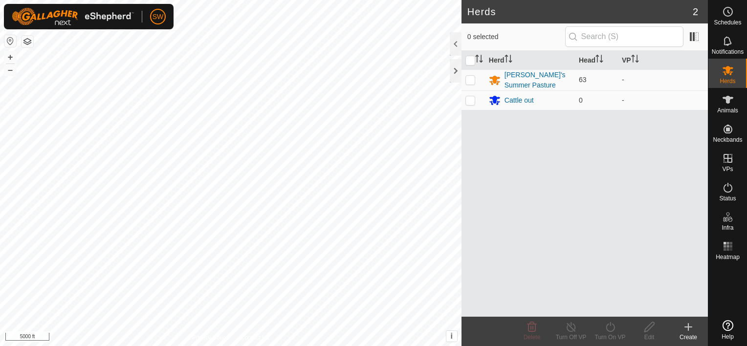 The image size is (747, 346). I want to click on a: Help, so click(728, 330).